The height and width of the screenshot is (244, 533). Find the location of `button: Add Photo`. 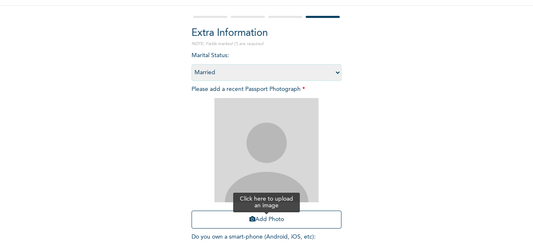

button: Add Photo is located at coordinates (266, 219).